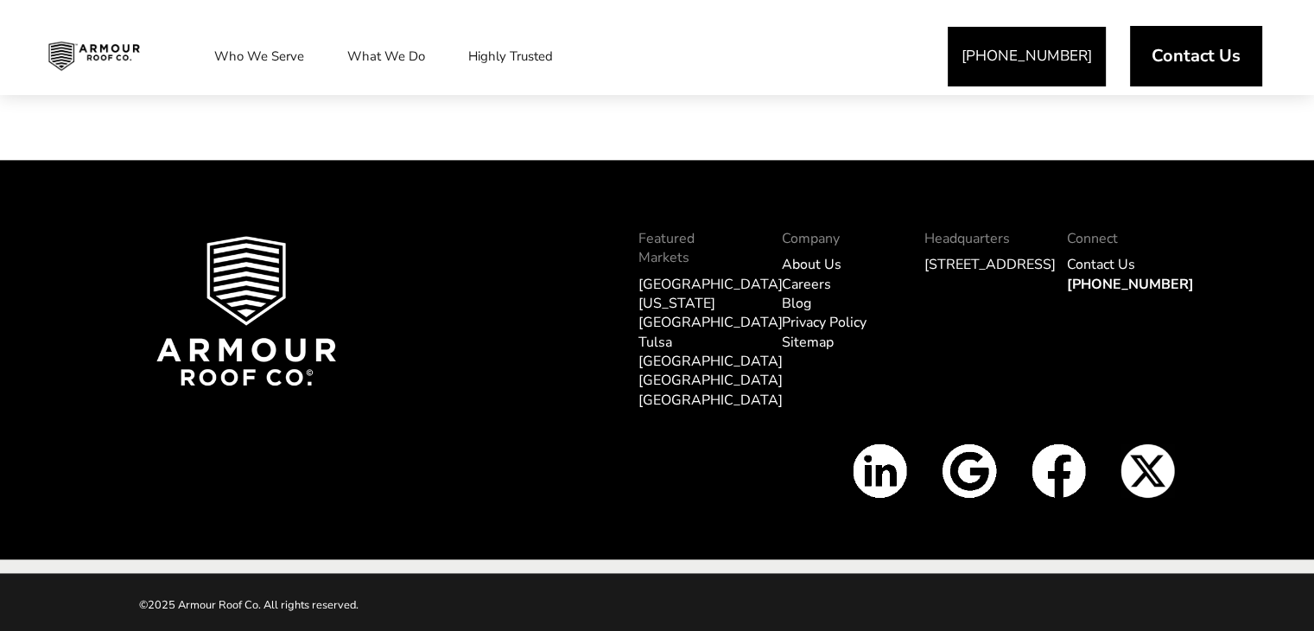 The height and width of the screenshot is (631, 1314). What do you see at coordinates (978, 238) in the screenshot?
I see `p: Headquarters` at bounding box center [978, 238].